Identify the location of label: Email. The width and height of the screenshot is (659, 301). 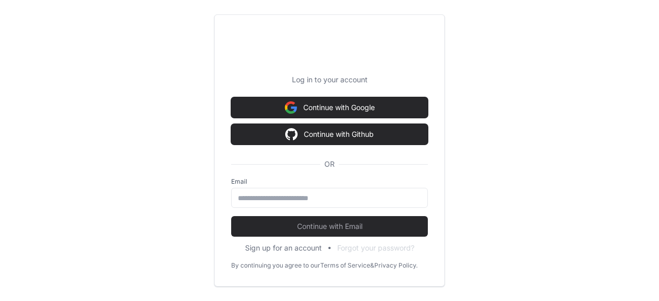
(330, 182).